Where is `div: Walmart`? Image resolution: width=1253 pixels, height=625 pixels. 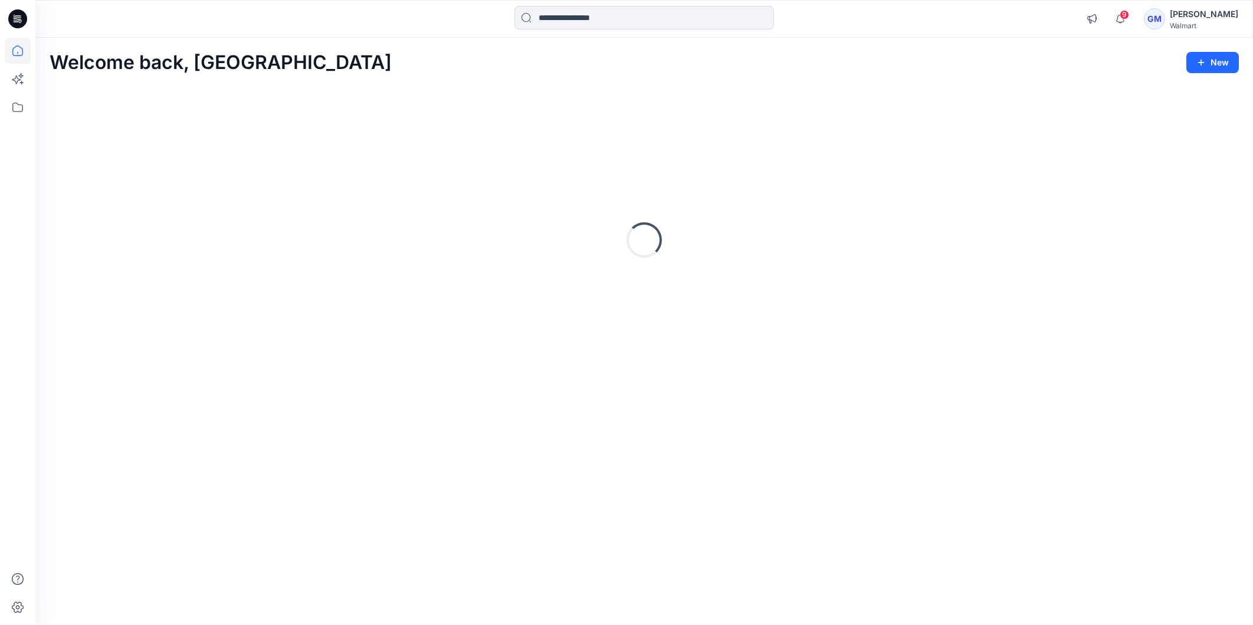
div: Walmart is located at coordinates (1204, 25).